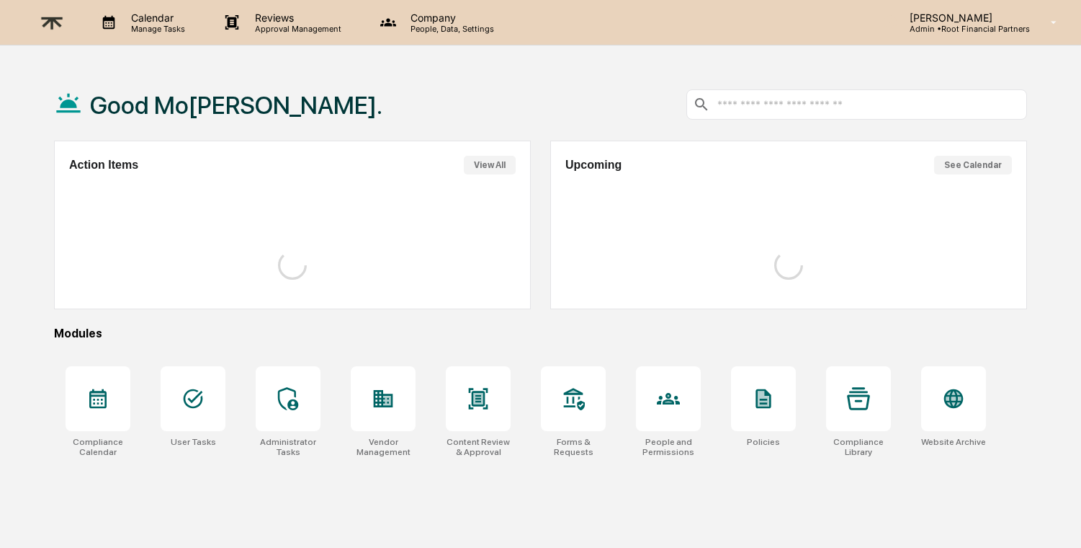  I want to click on div: Modules, so click(540, 333).